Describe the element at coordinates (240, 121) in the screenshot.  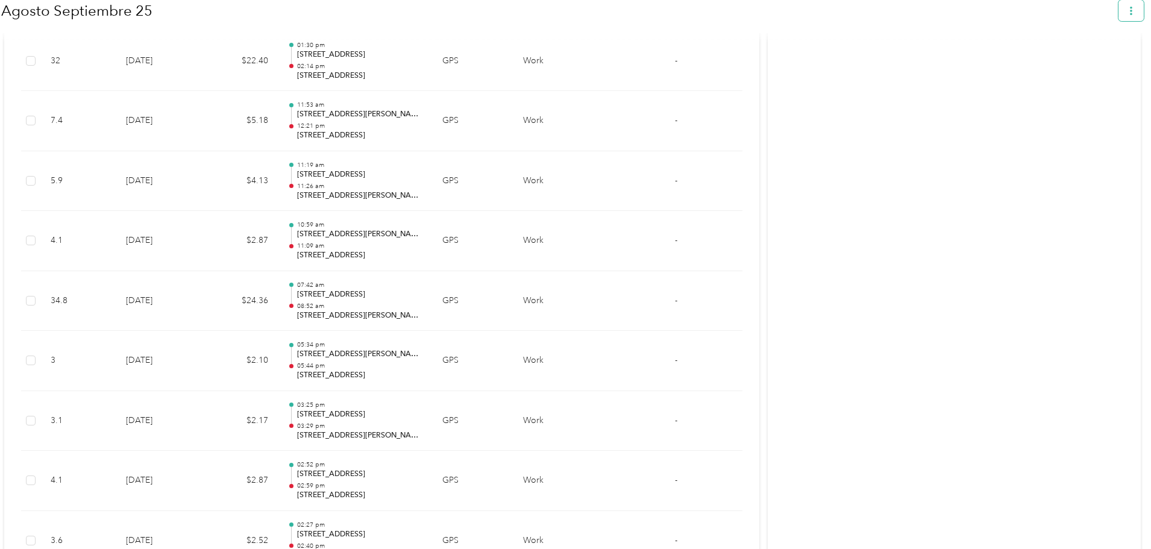
I see `td: $5.18` at that location.